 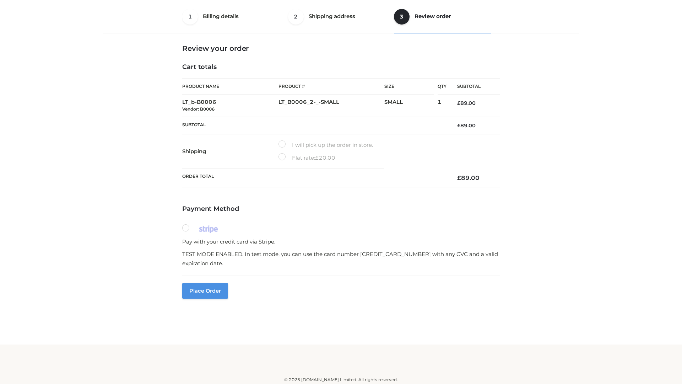 What do you see at coordinates (198, 109) in the screenshot?
I see `small: Vendor: B0006` at bounding box center [198, 109].